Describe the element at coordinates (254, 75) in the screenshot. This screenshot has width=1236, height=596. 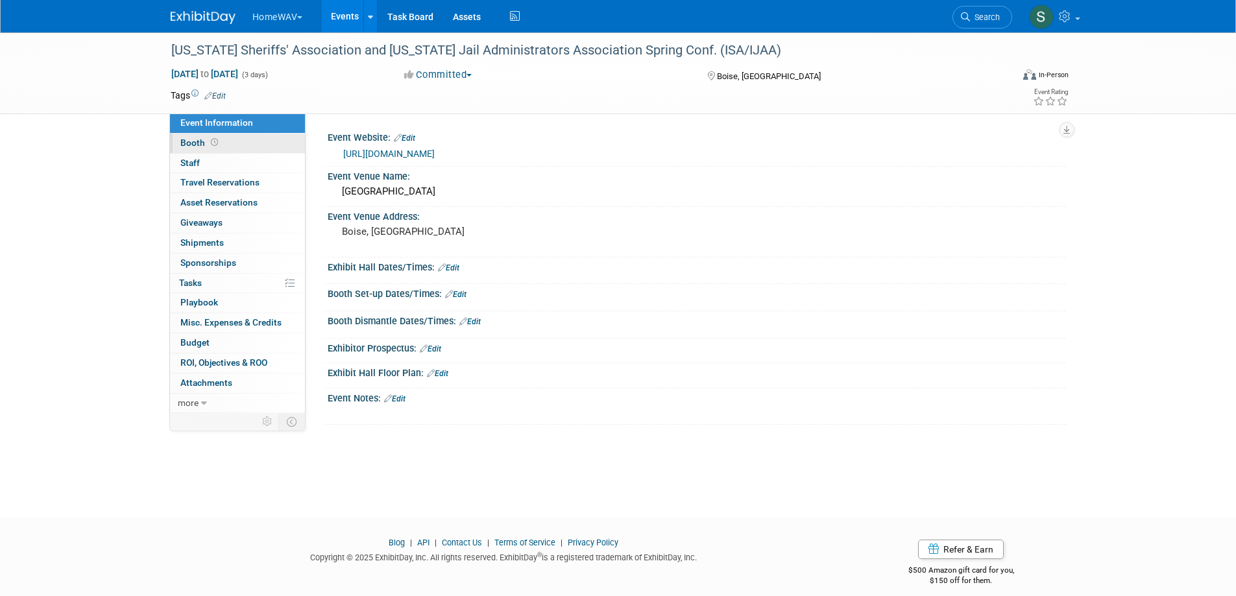
I see `span: (3 days)` at that location.